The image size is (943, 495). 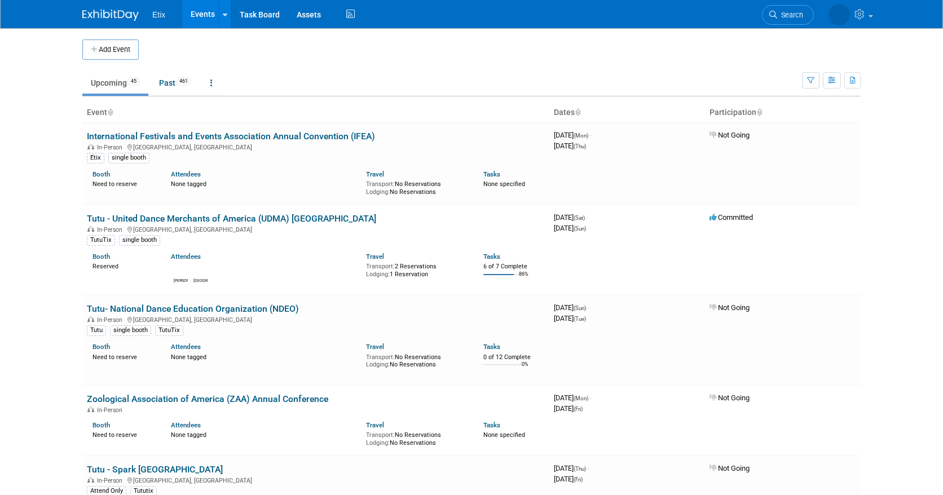 What do you see at coordinates (578, 453) in the screenshot?
I see `span: (Fri)` at bounding box center [578, 453].